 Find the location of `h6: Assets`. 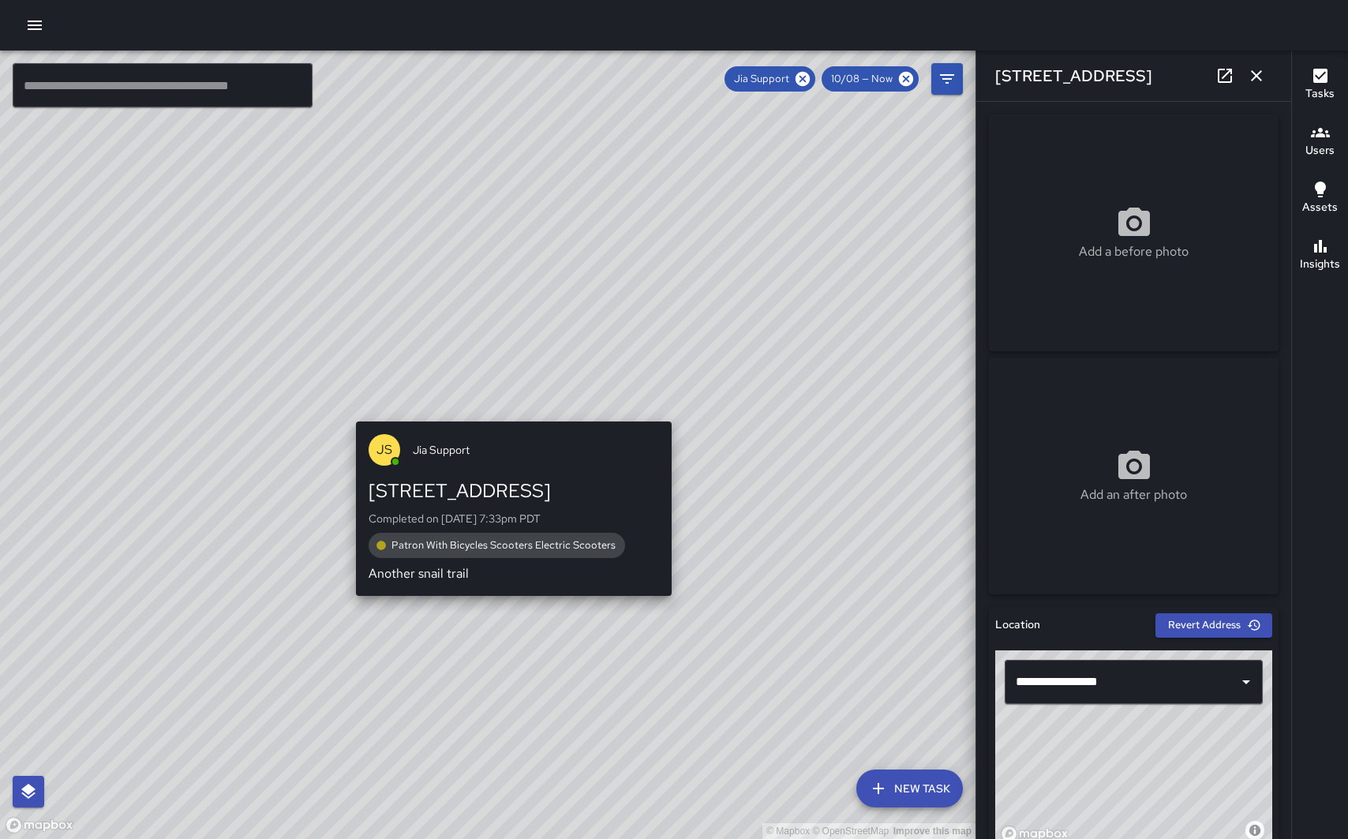

h6: Assets is located at coordinates (1320, 208).